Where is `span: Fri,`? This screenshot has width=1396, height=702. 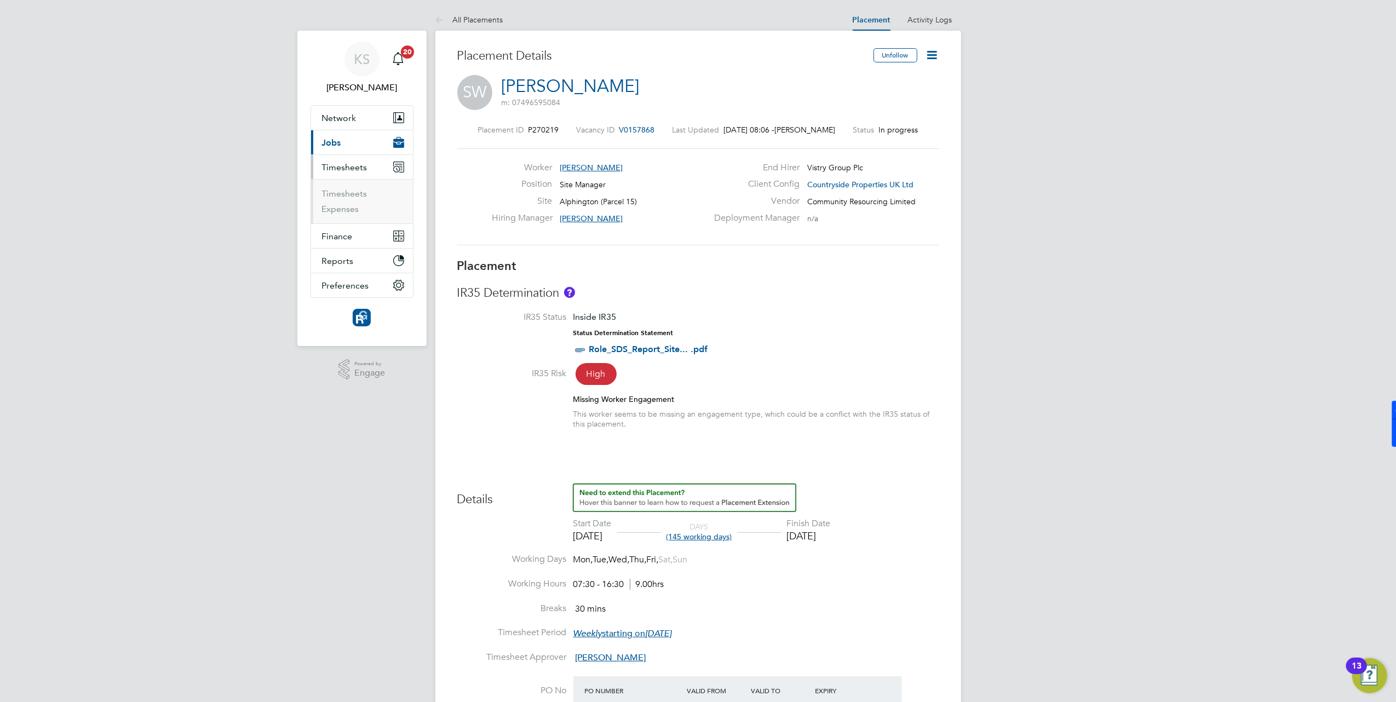 span: Fri, is located at coordinates (653, 560).